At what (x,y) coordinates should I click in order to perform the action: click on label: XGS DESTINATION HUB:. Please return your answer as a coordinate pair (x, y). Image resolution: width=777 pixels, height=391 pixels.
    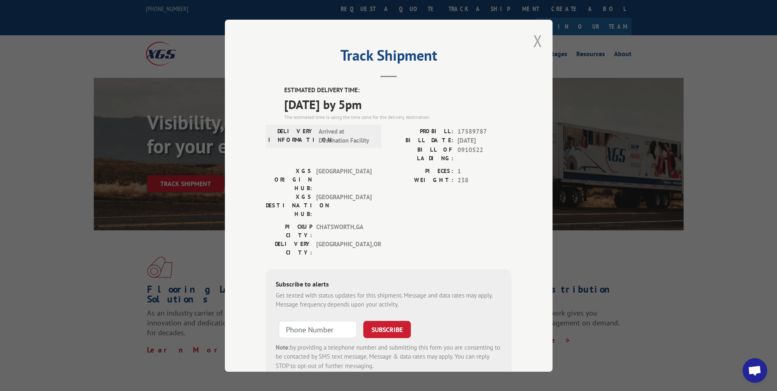
    Looking at the image, I should click on (289, 205).